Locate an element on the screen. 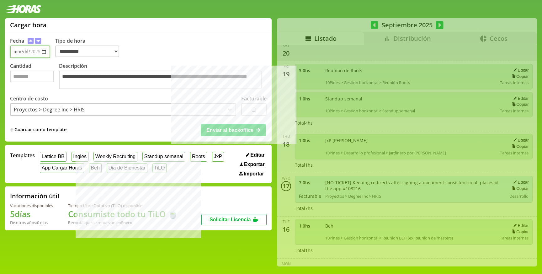 This screenshot has height=274, width=542. button: Editar is located at coordinates (255, 155).